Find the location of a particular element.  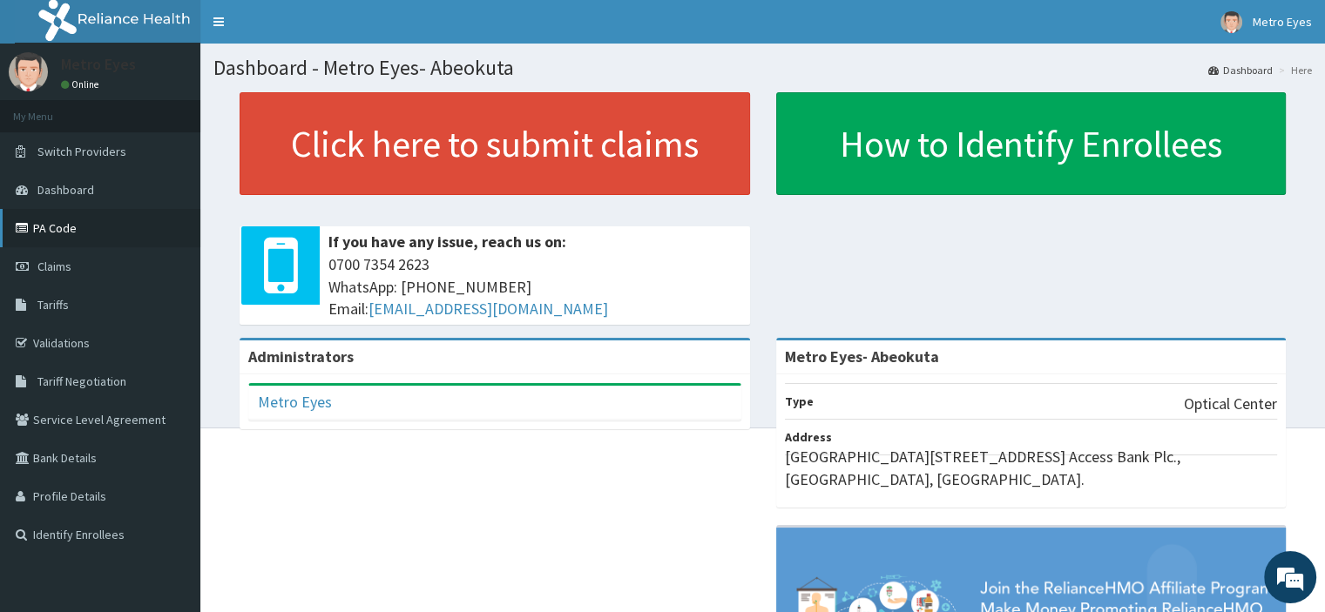

a: Online is located at coordinates (82, 84).